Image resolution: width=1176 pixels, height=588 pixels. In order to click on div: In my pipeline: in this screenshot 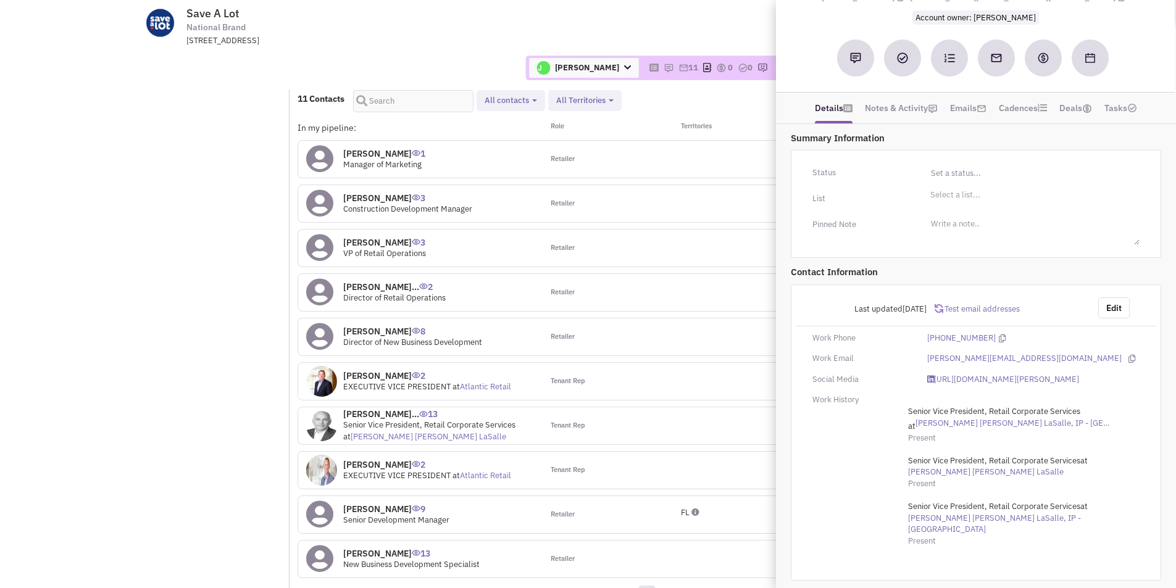, I will do `click(420, 128)`.